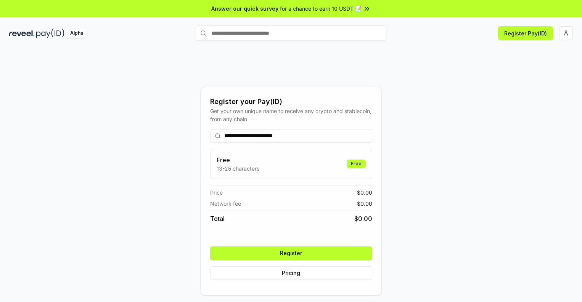 This screenshot has height=302, width=582. I want to click on div: Free, so click(356, 164).